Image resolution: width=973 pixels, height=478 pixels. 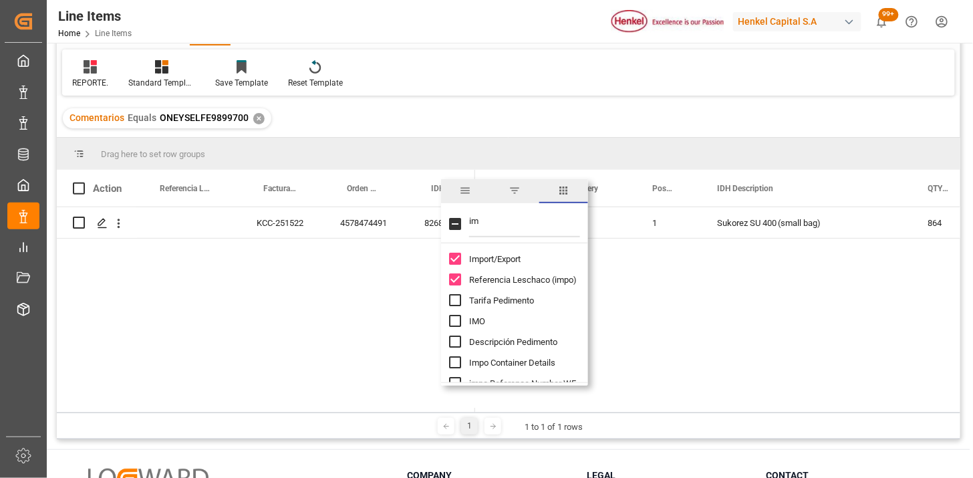 I want to click on span: IMO, so click(x=477, y=321).